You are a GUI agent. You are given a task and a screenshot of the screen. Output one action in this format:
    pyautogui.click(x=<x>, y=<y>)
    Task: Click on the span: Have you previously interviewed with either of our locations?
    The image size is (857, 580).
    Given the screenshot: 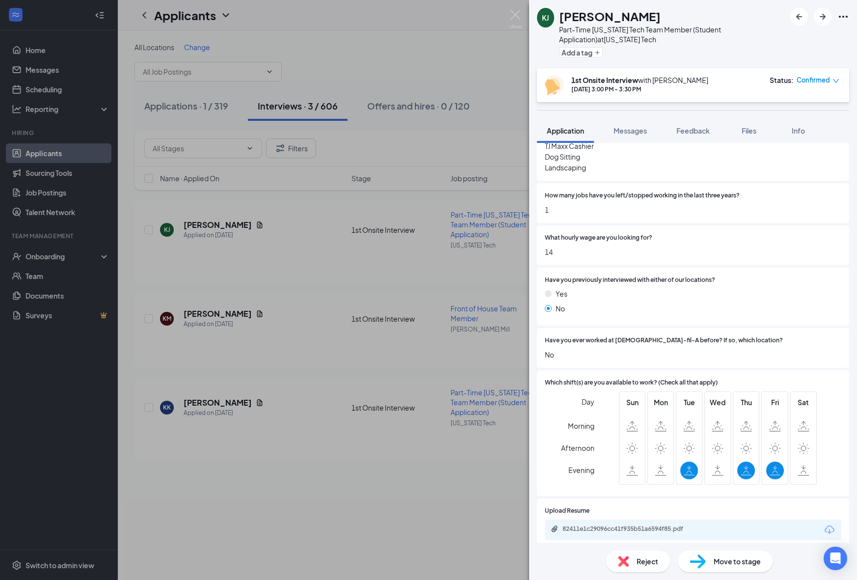 What is the action you would take?
    pyautogui.click(x=630, y=280)
    